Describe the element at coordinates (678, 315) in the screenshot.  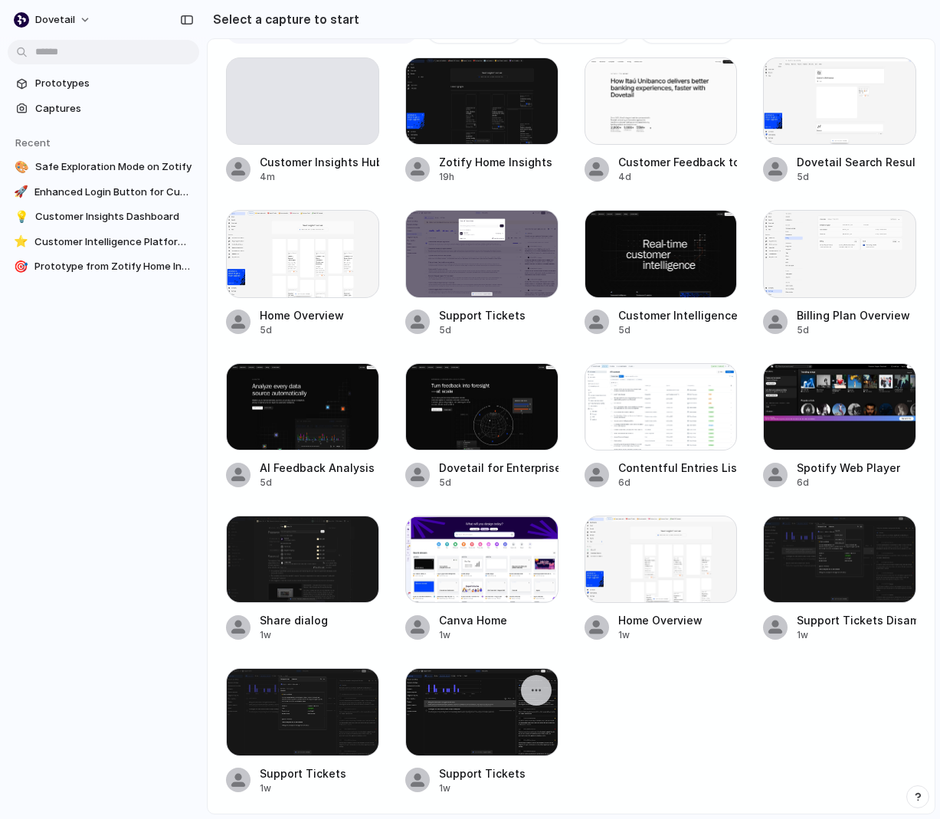
I see `div: Customer Intelligence System` at that location.